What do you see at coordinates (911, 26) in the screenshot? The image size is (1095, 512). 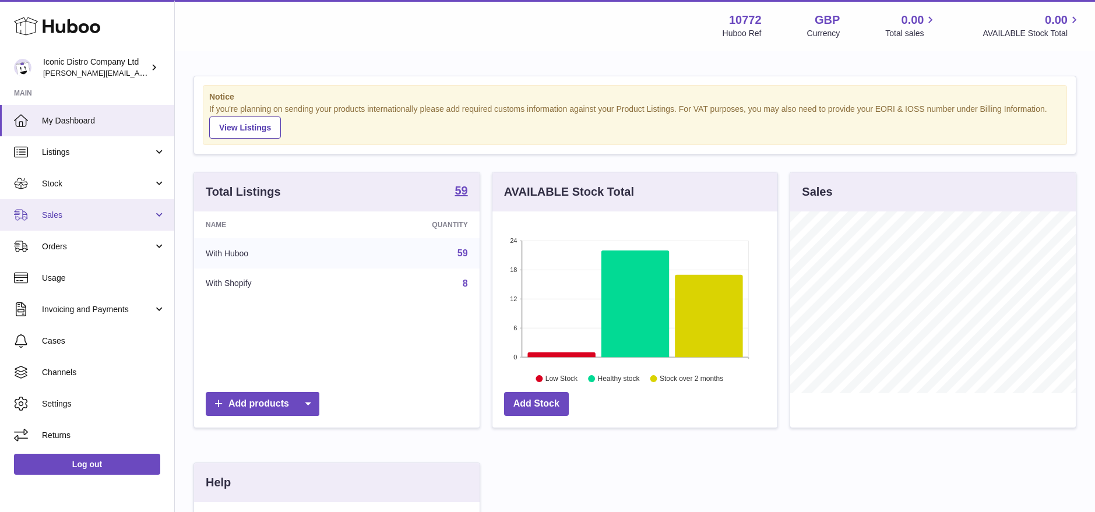 I see `a: 0.00 Total sales` at bounding box center [911, 26].